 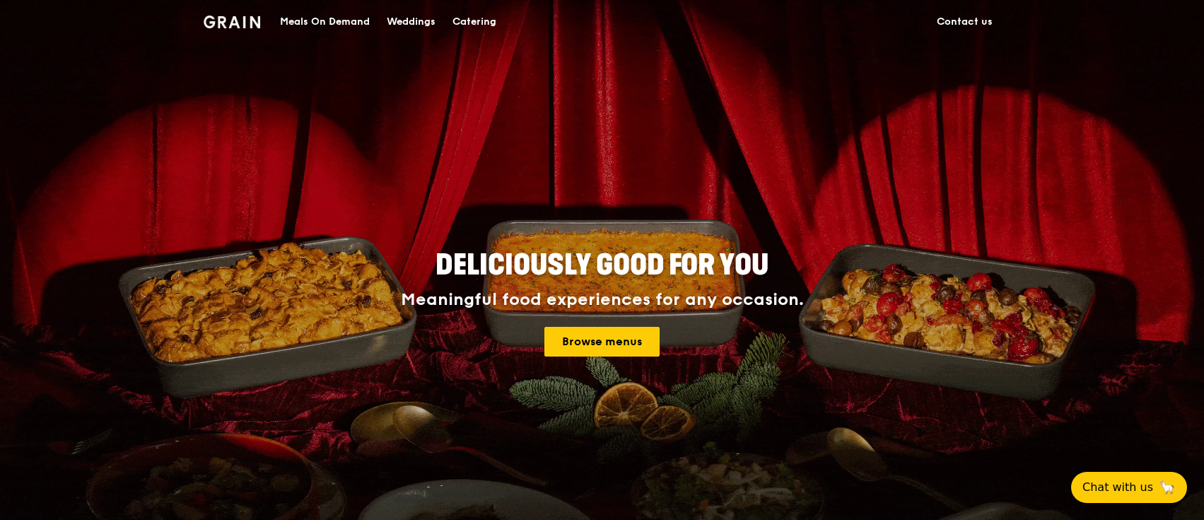 What do you see at coordinates (474, 22) in the screenshot?
I see `div: Catering` at bounding box center [474, 22].